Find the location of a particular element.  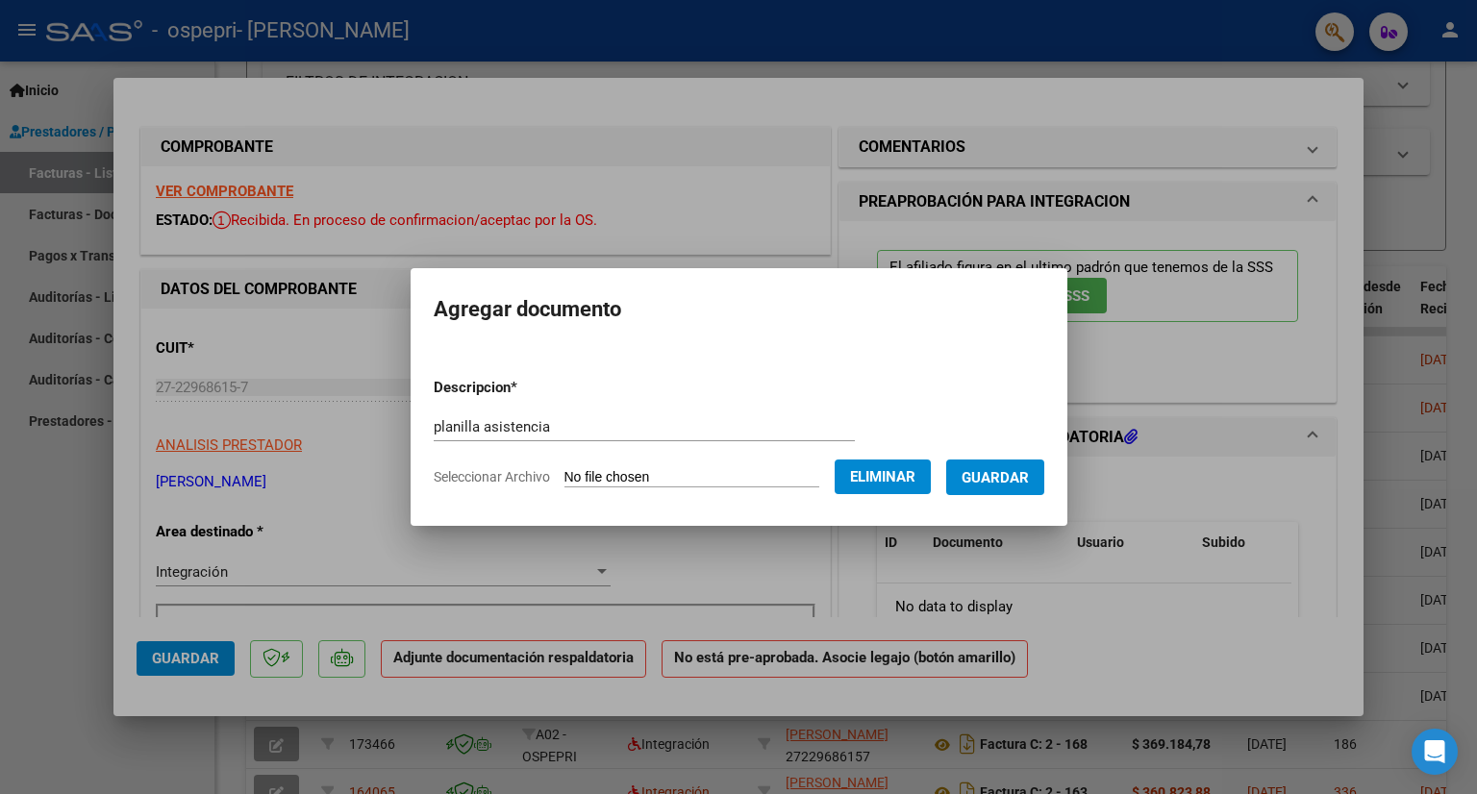

h2: Agregar documento is located at coordinates (738, 310).